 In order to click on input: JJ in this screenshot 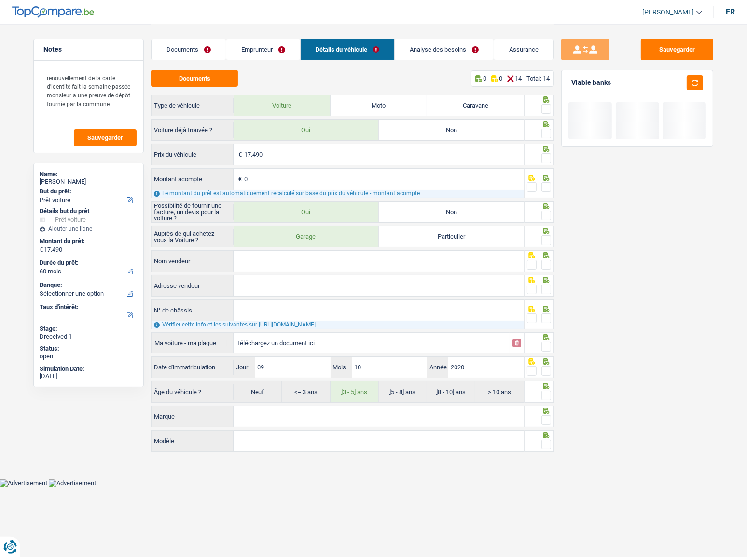, I will do `click(292, 367)`.